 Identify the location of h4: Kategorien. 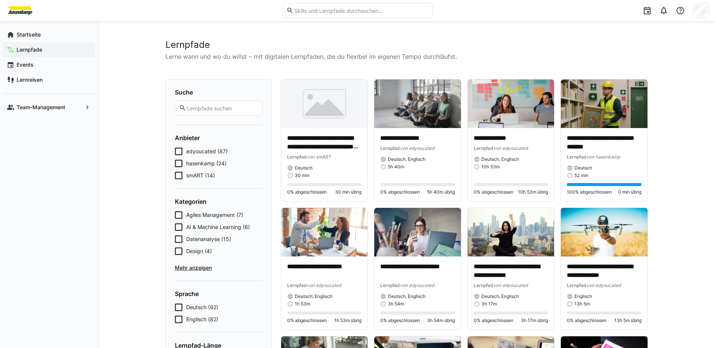
(219, 202).